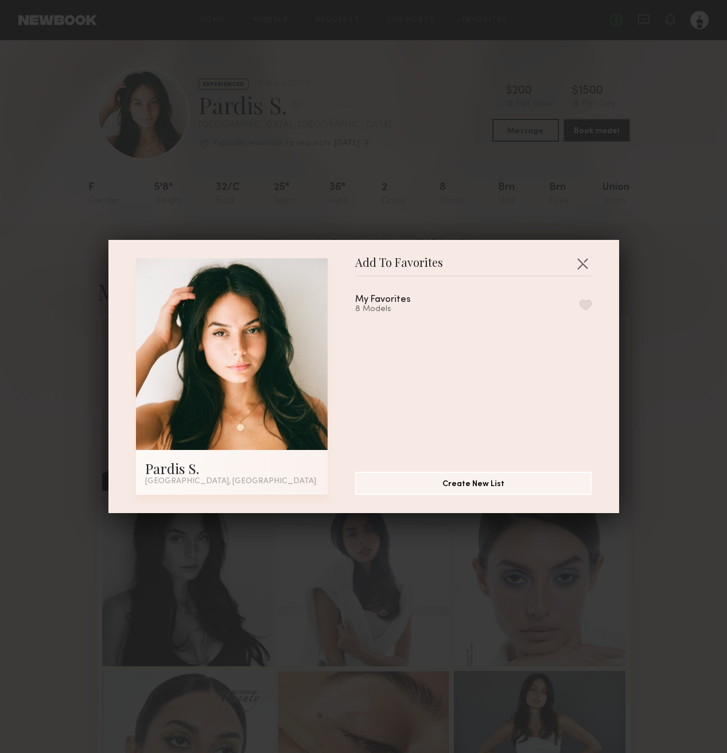  Describe the element at coordinates (399, 267) in the screenshot. I see `span: Add To Favorites` at that location.